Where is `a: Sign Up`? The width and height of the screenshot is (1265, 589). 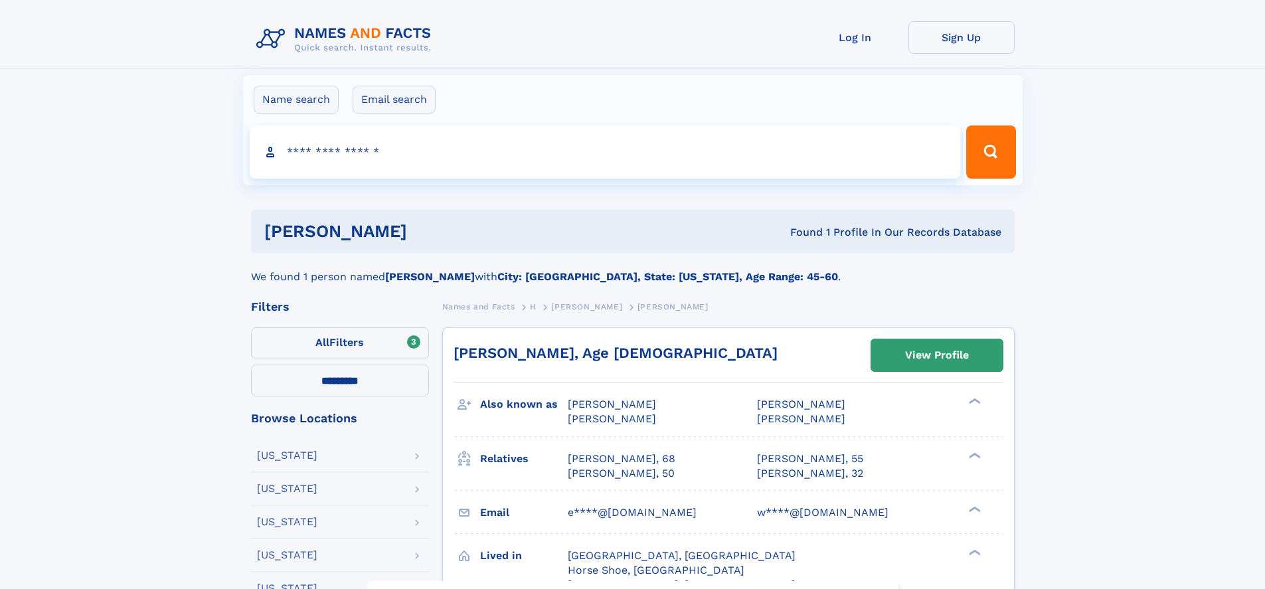
a: Sign Up is located at coordinates (961, 37).